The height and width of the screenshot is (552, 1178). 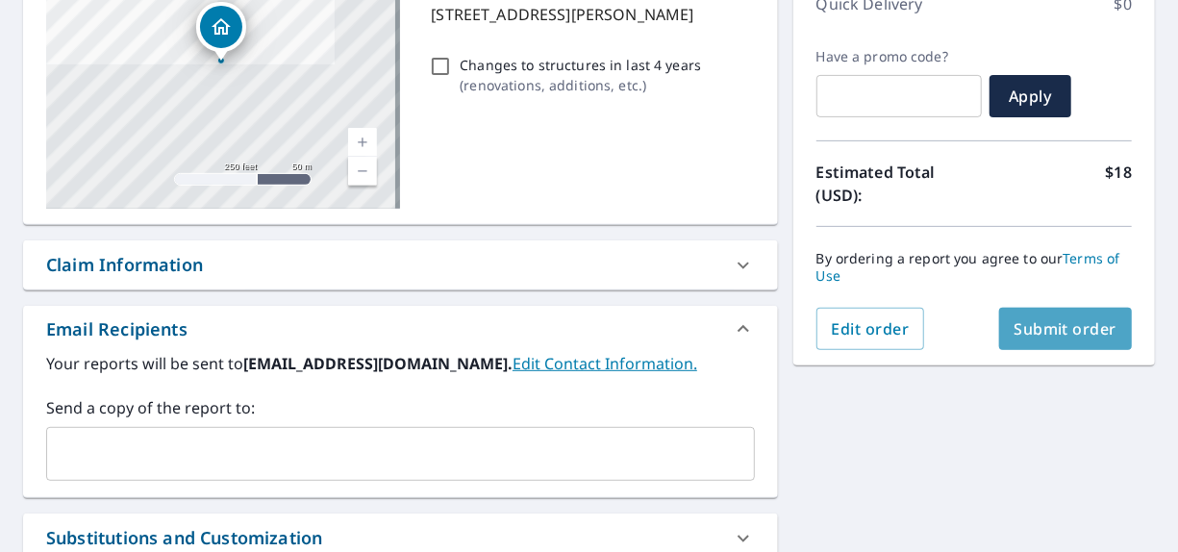 What do you see at coordinates (1030, 96) in the screenshot?
I see `span: Apply` at bounding box center [1030, 96].